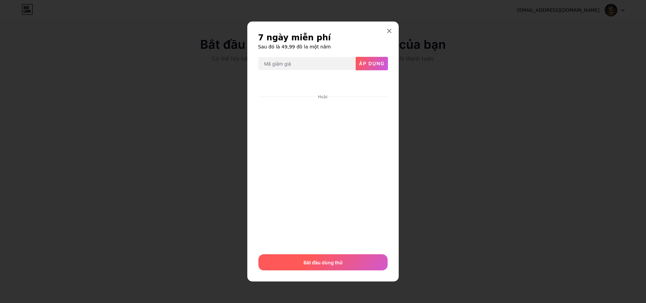 This screenshot has width=646, height=303. I want to click on font: Hoặc, so click(323, 97).